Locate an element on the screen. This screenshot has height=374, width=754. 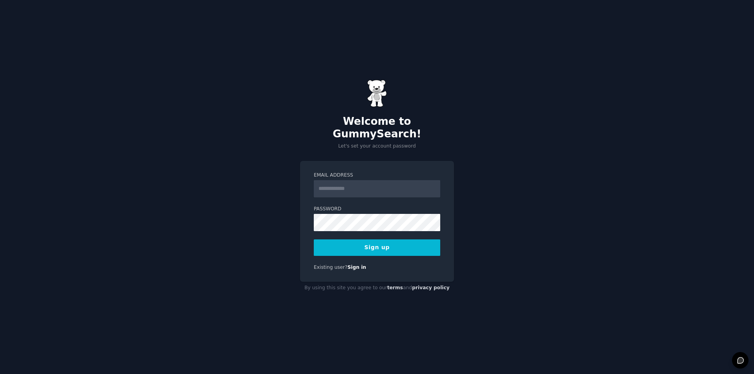
a: Sign in is located at coordinates (357, 267).